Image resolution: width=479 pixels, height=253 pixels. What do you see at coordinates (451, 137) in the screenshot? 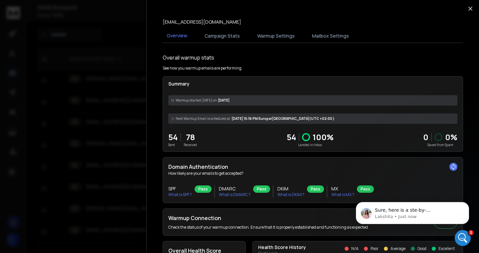
I see `p: 0 %` at bounding box center [451, 137].